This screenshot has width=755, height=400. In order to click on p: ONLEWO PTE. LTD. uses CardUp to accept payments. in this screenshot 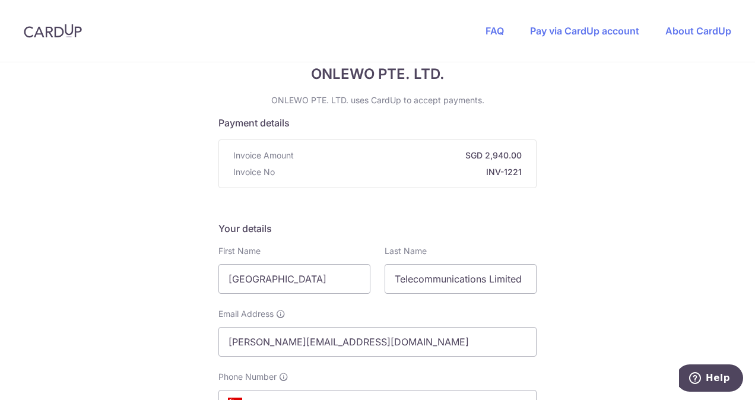, I will do `click(377, 100)`.